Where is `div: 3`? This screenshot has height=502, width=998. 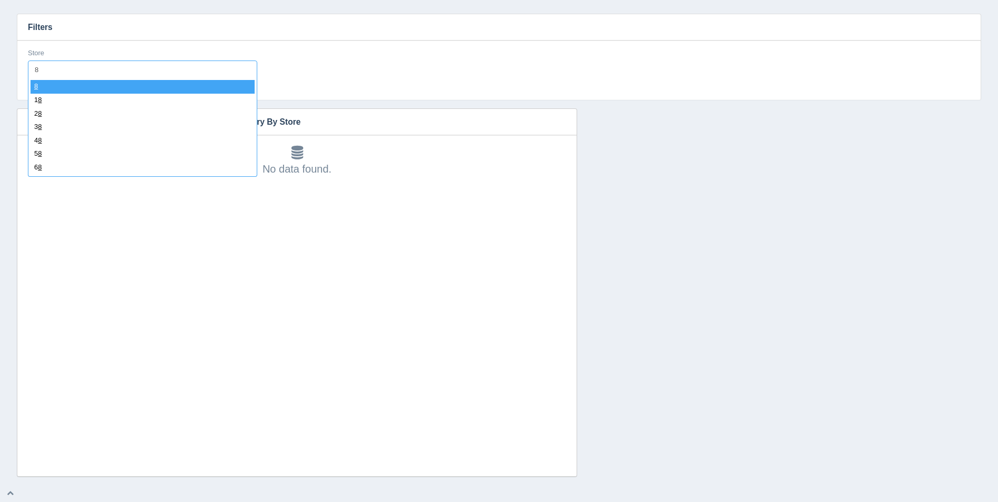
div: 3 is located at coordinates (143, 127).